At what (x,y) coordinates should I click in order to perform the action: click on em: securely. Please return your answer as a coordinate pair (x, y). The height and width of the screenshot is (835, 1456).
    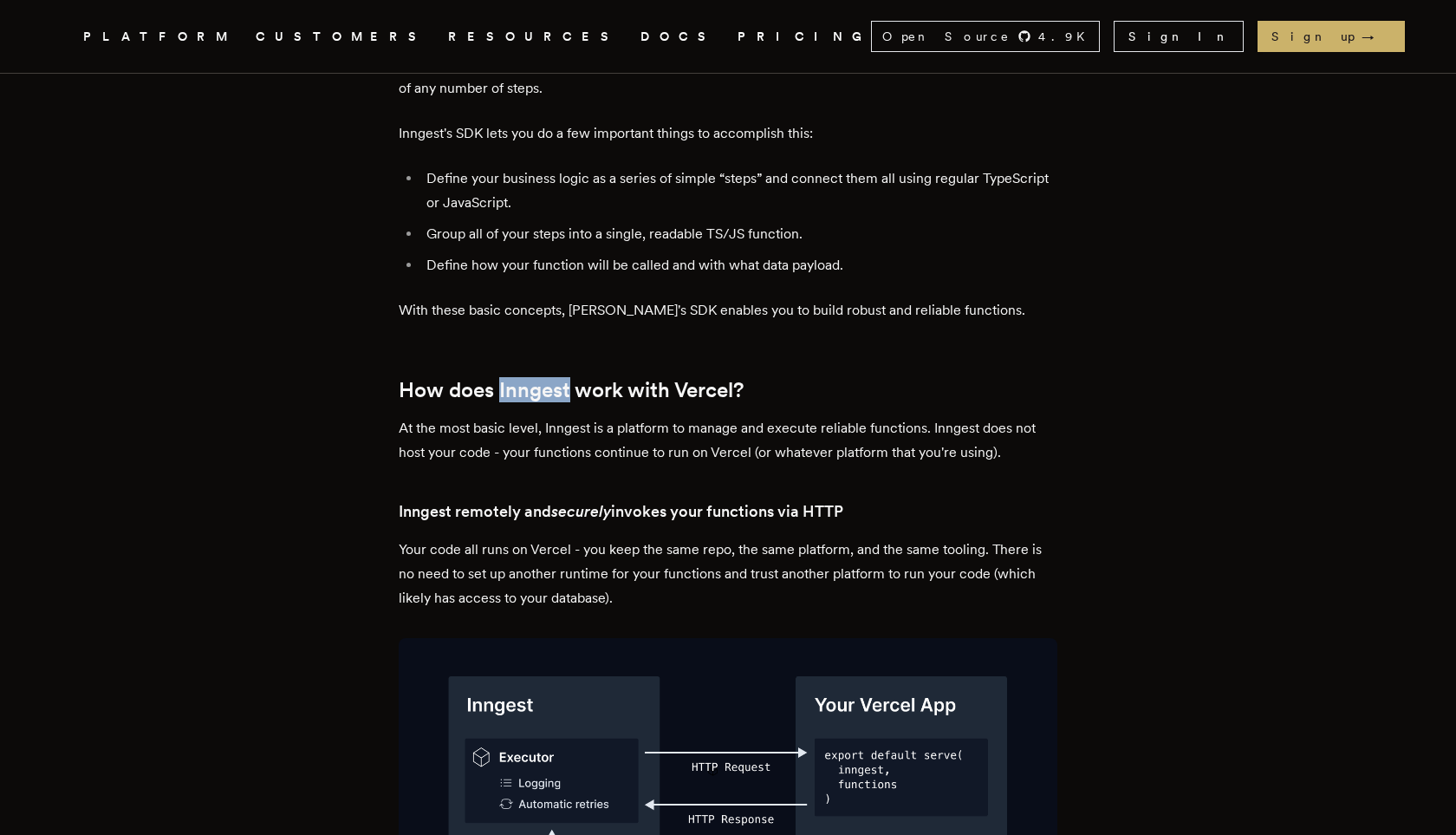
    Looking at the image, I should click on (580, 510).